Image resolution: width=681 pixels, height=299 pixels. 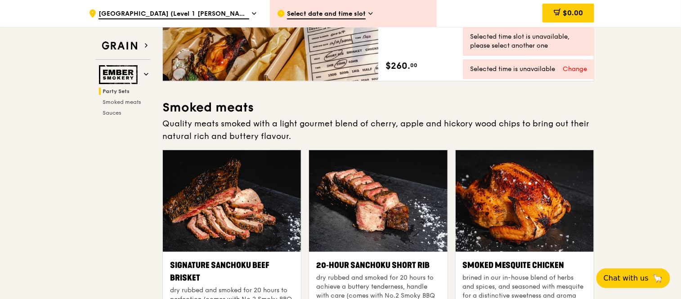 What do you see at coordinates (633, 278) in the screenshot?
I see `button: Chat with us🦙` at bounding box center [633, 278].